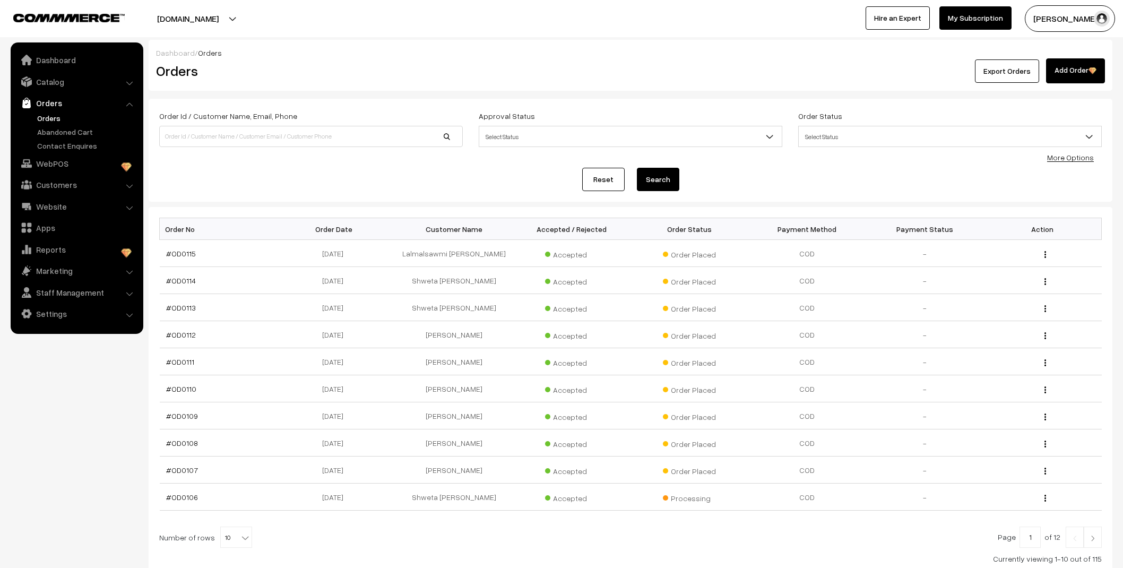 This screenshot has width=1123, height=568. What do you see at coordinates (820, 116) in the screenshot?
I see `label: Order Status` at bounding box center [820, 116].